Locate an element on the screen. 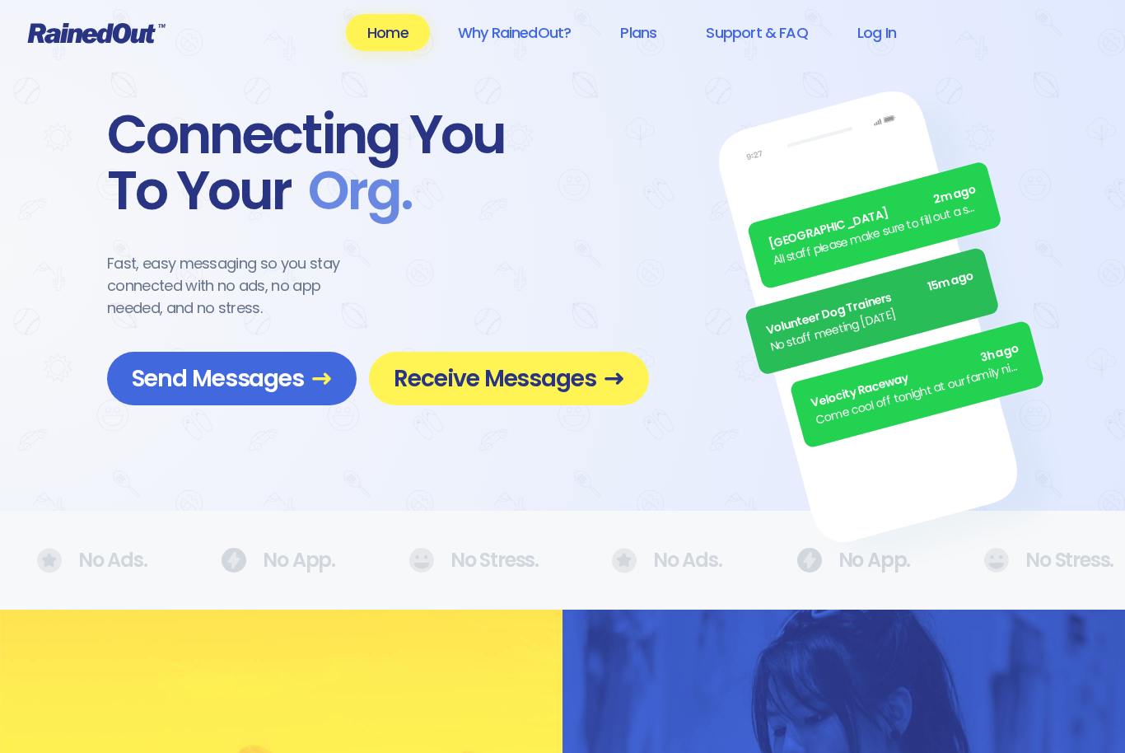  a: Plans is located at coordinates (639, 32).